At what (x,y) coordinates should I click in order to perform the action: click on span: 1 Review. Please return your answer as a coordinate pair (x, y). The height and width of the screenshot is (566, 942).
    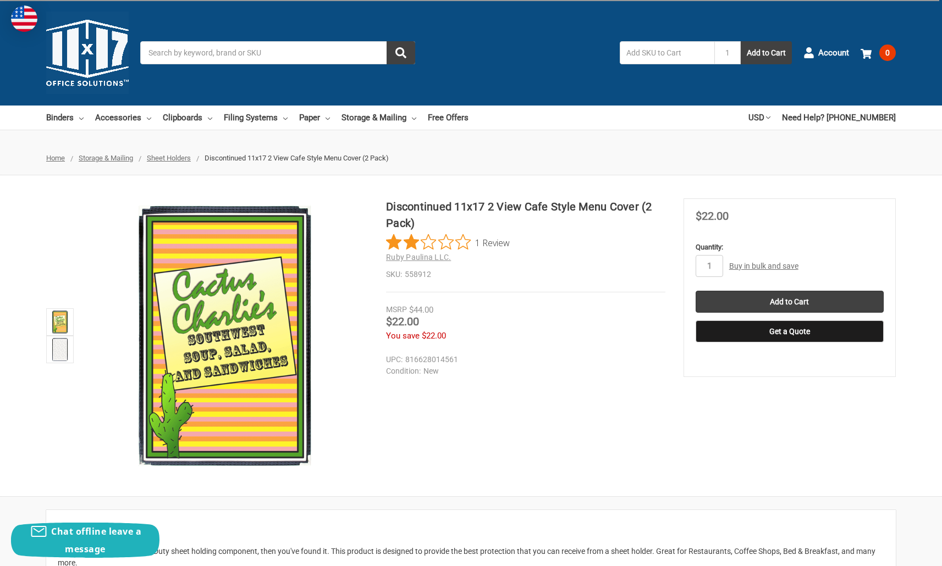
    Looking at the image, I should click on (492, 242).